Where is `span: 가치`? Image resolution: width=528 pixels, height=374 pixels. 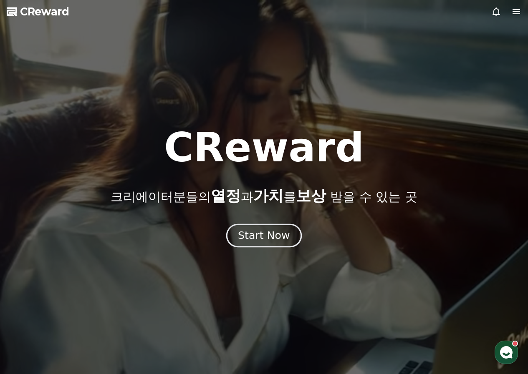
span: 가치 is located at coordinates (268, 196).